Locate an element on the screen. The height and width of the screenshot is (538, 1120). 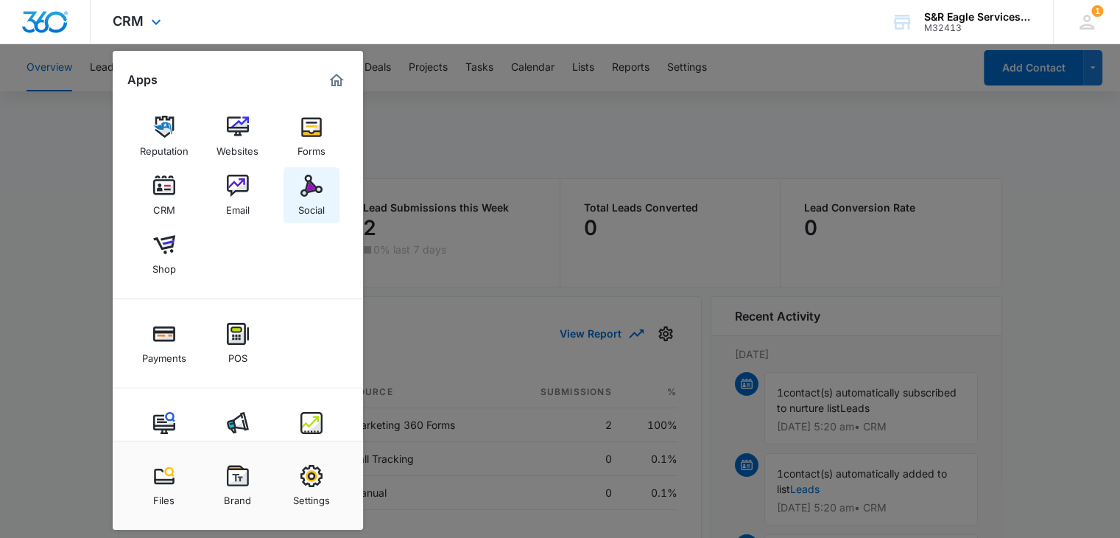
a: Websites is located at coordinates (238, 136).